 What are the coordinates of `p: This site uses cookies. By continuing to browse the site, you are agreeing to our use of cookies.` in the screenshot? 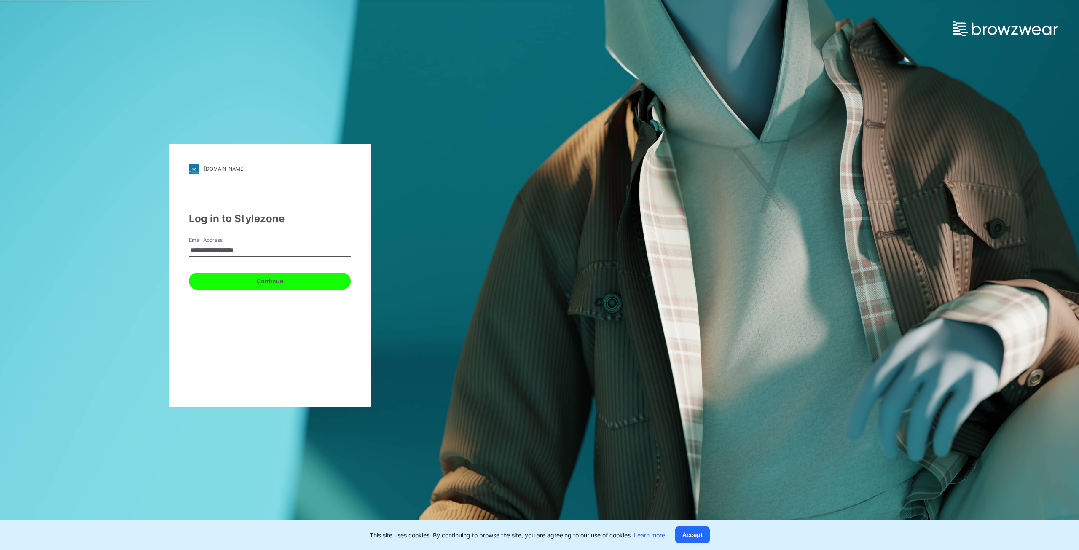 It's located at (517, 535).